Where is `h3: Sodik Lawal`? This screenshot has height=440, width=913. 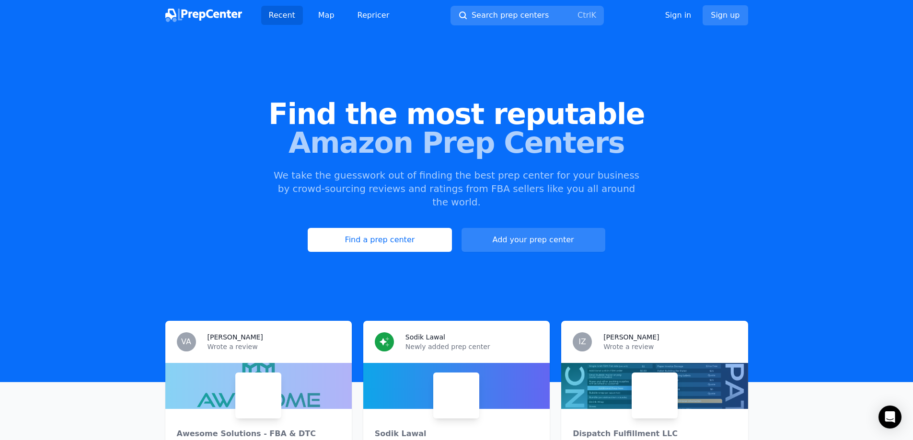 h3: Sodik Lawal is located at coordinates (425, 337).